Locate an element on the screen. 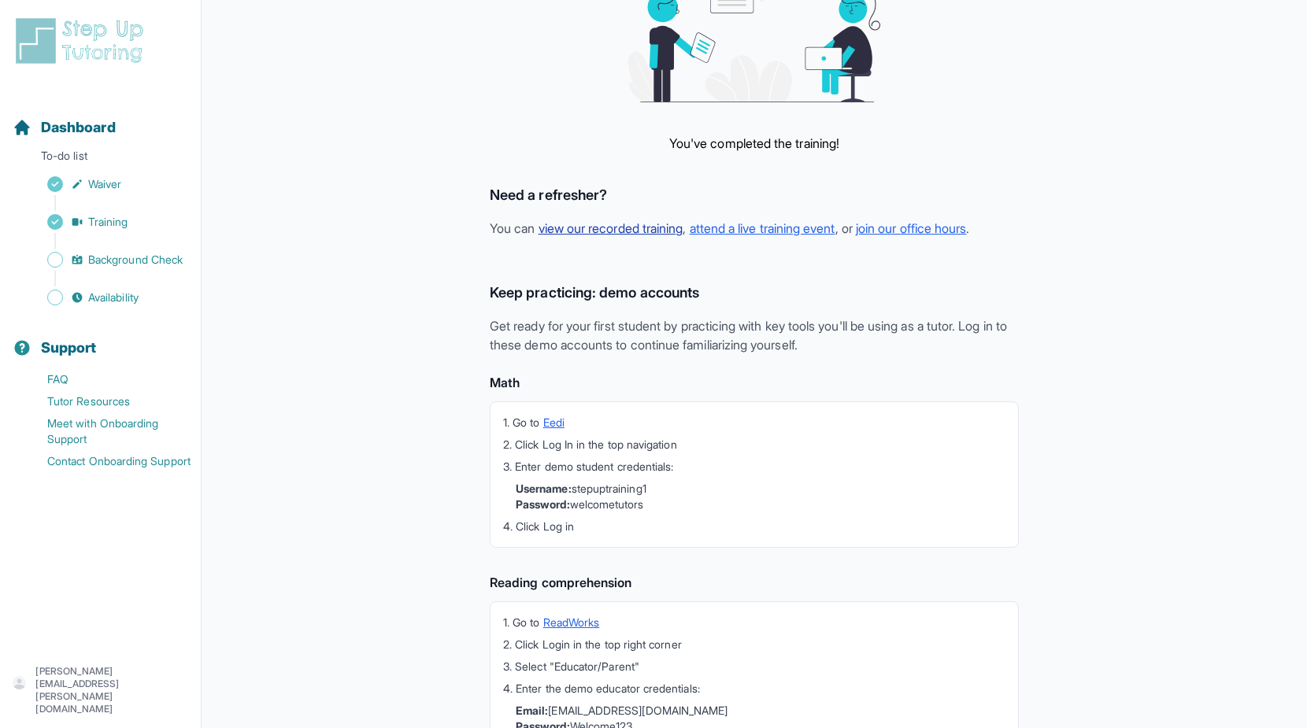 The width and height of the screenshot is (1307, 728). h4: Reading comprehension is located at coordinates (754, 583).